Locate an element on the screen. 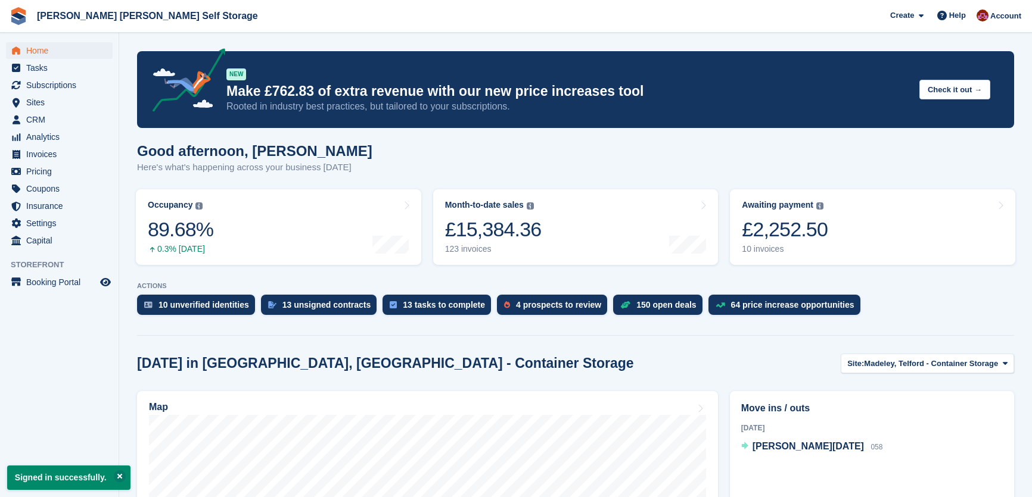 The height and width of the screenshot is (497, 1032). span: Storefront is located at coordinates (64, 265).